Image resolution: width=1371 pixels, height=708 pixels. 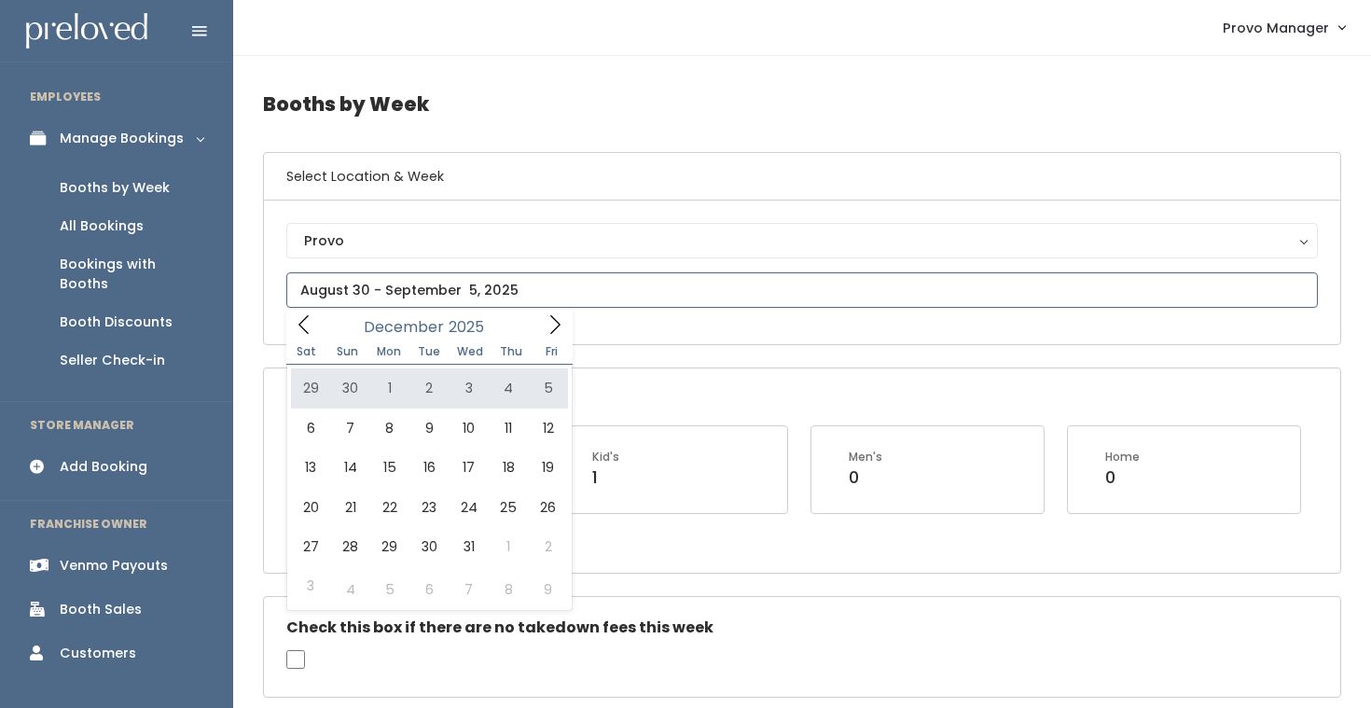 I want to click on span: Sun, so click(x=348, y=352).